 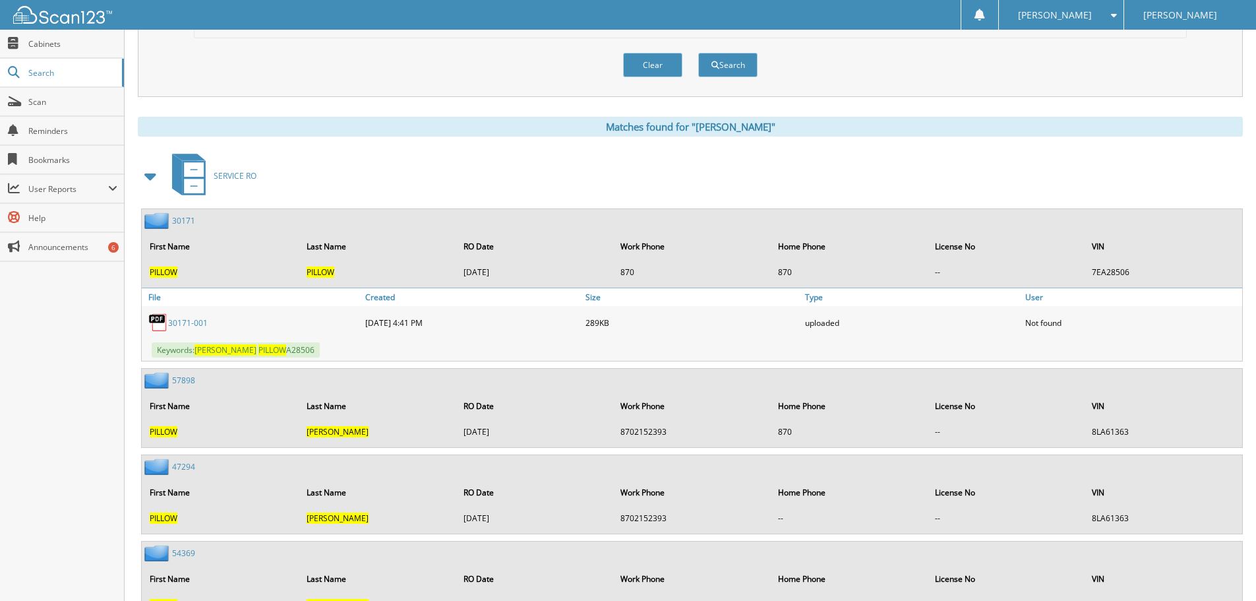 What do you see at coordinates (188, 322) in the screenshot?
I see `a: 30171-001` at bounding box center [188, 322].